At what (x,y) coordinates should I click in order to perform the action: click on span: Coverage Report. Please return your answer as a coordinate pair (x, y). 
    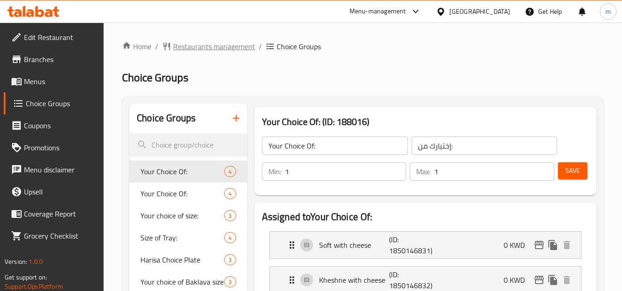
    Looking at the image, I should click on (60, 214).